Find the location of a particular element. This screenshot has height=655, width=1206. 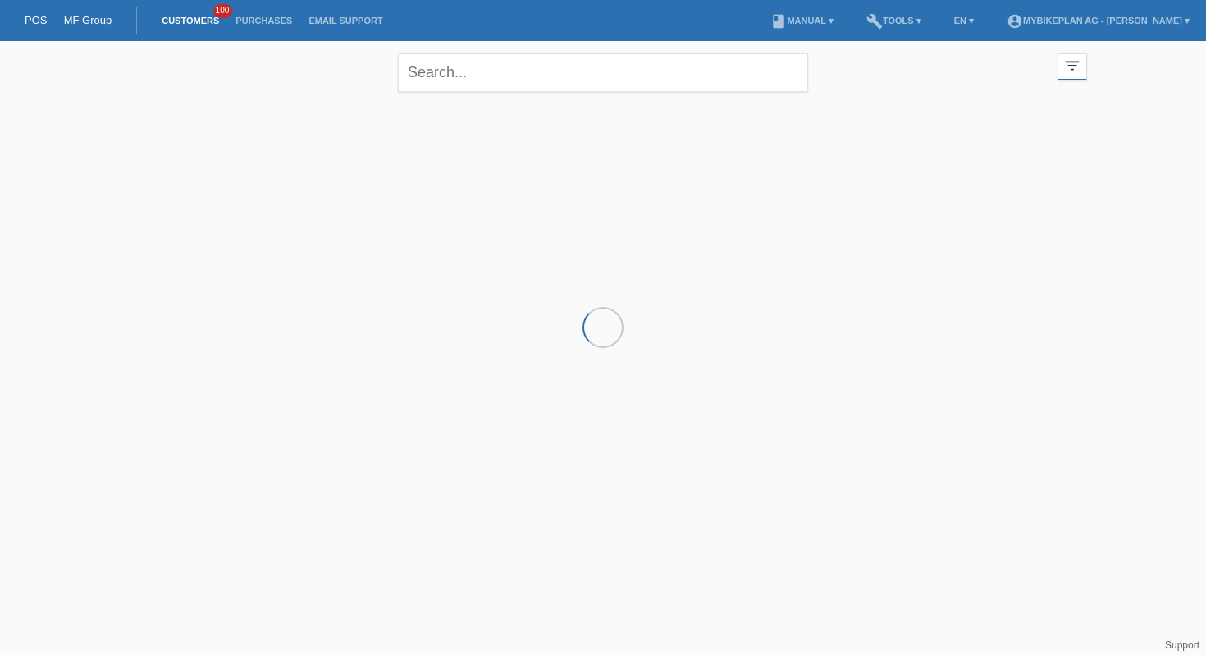

i: filter_list is located at coordinates (1073, 66).